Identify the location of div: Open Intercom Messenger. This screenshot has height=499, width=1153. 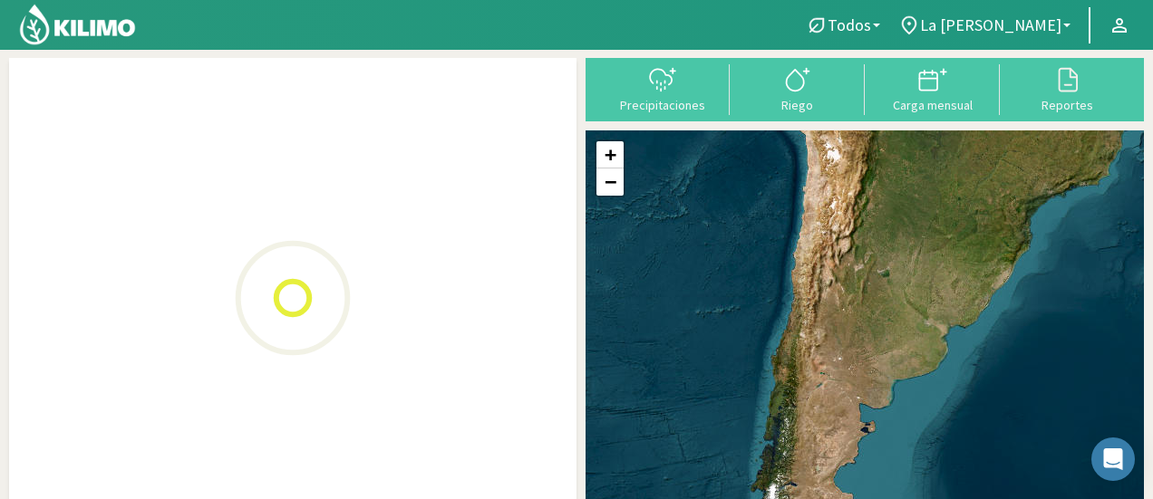
(1113, 459).